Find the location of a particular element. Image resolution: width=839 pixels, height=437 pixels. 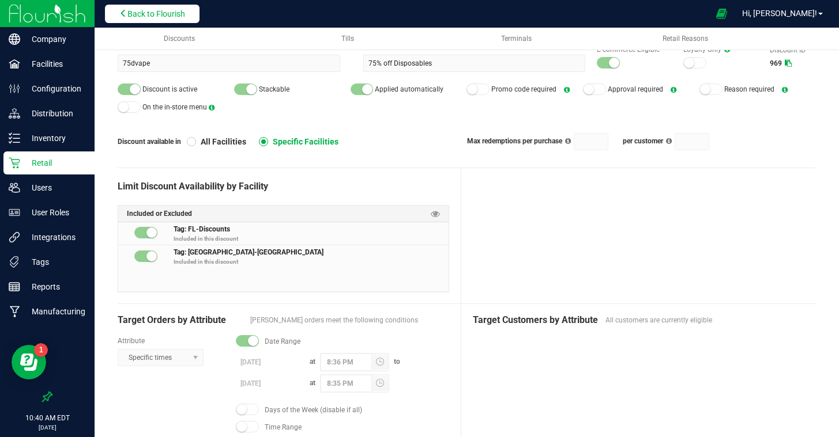

span: Back to Flourish is located at coordinates (156, 14).